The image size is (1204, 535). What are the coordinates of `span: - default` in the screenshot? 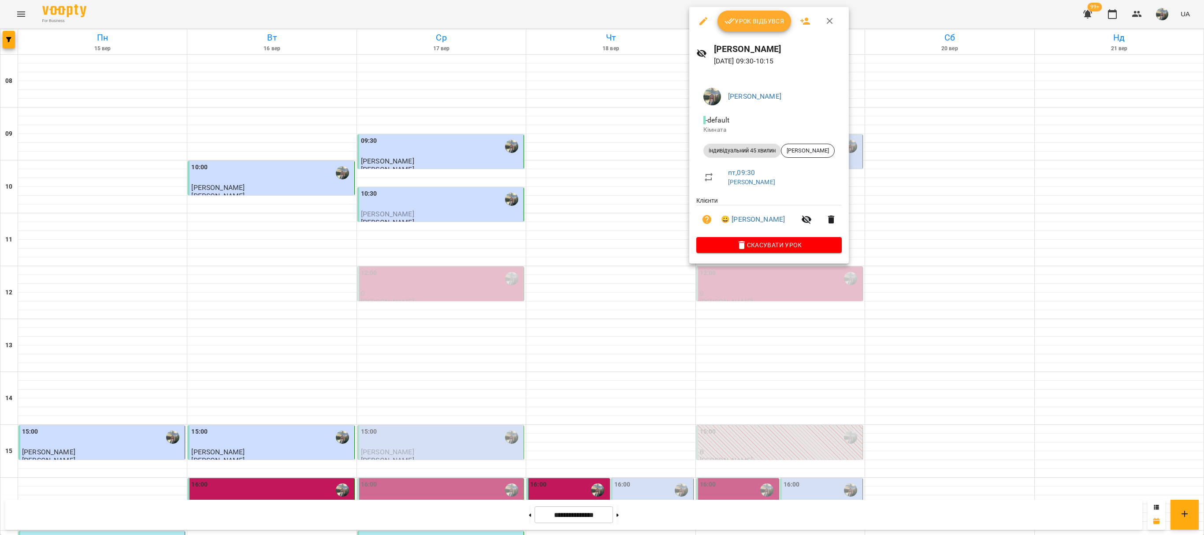 It's located at (717, 120).